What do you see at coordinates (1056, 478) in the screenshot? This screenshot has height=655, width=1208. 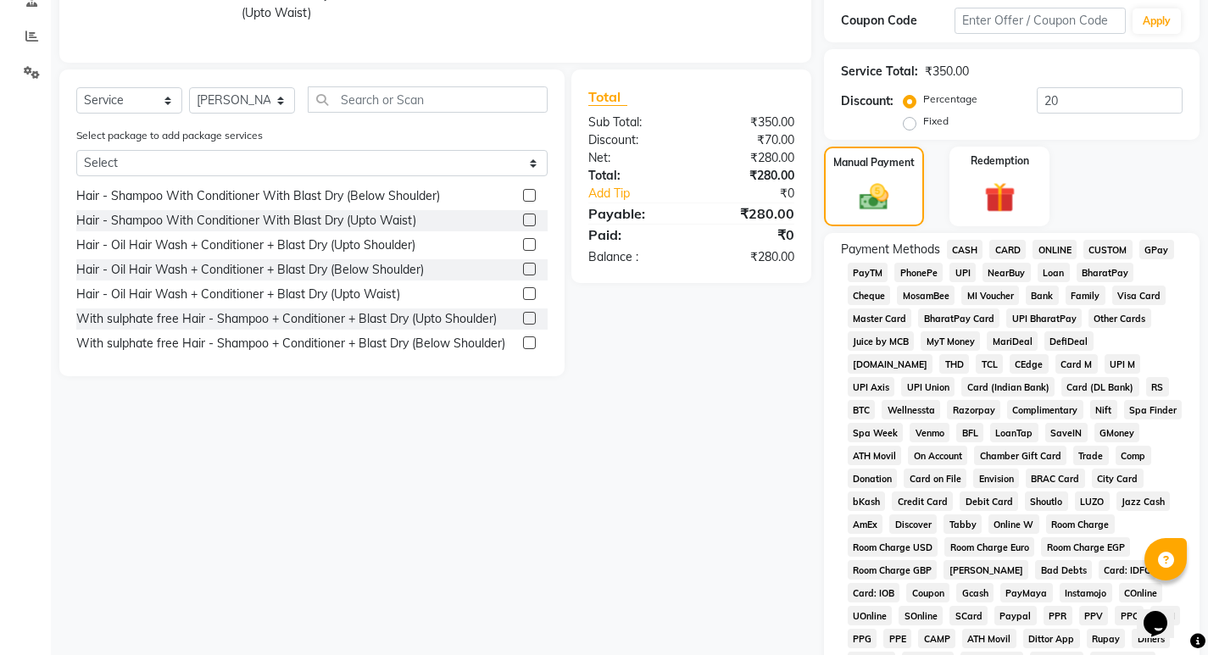 I see `span: BRAC Card` at bounding box center [1056, 478].